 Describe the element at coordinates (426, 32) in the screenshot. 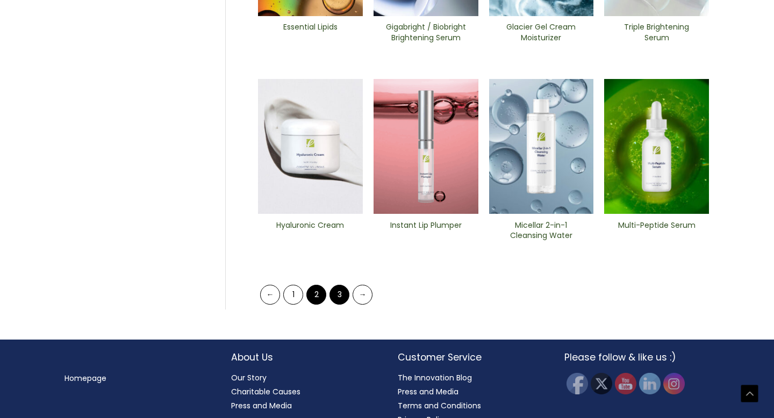

I see `h2: Gigabright / Biobright Brightening Serum​` at that location.